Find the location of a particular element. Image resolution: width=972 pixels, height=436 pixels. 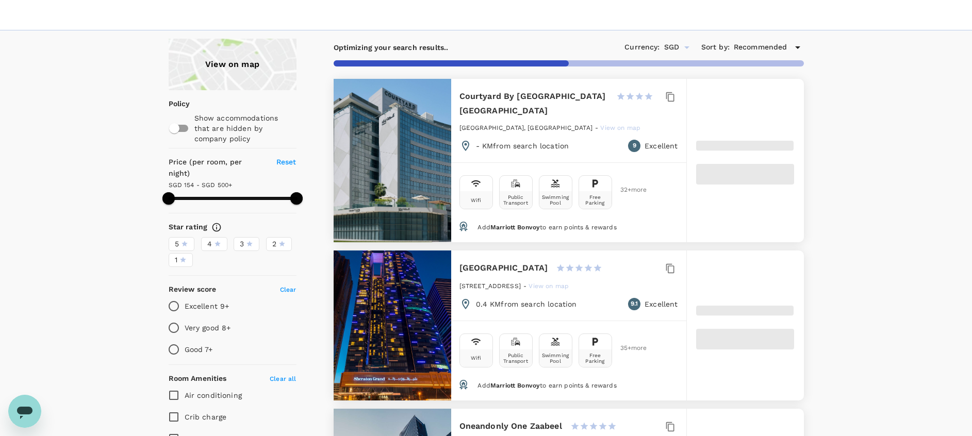

span: 9.1 is located at coordinates (634, 304).